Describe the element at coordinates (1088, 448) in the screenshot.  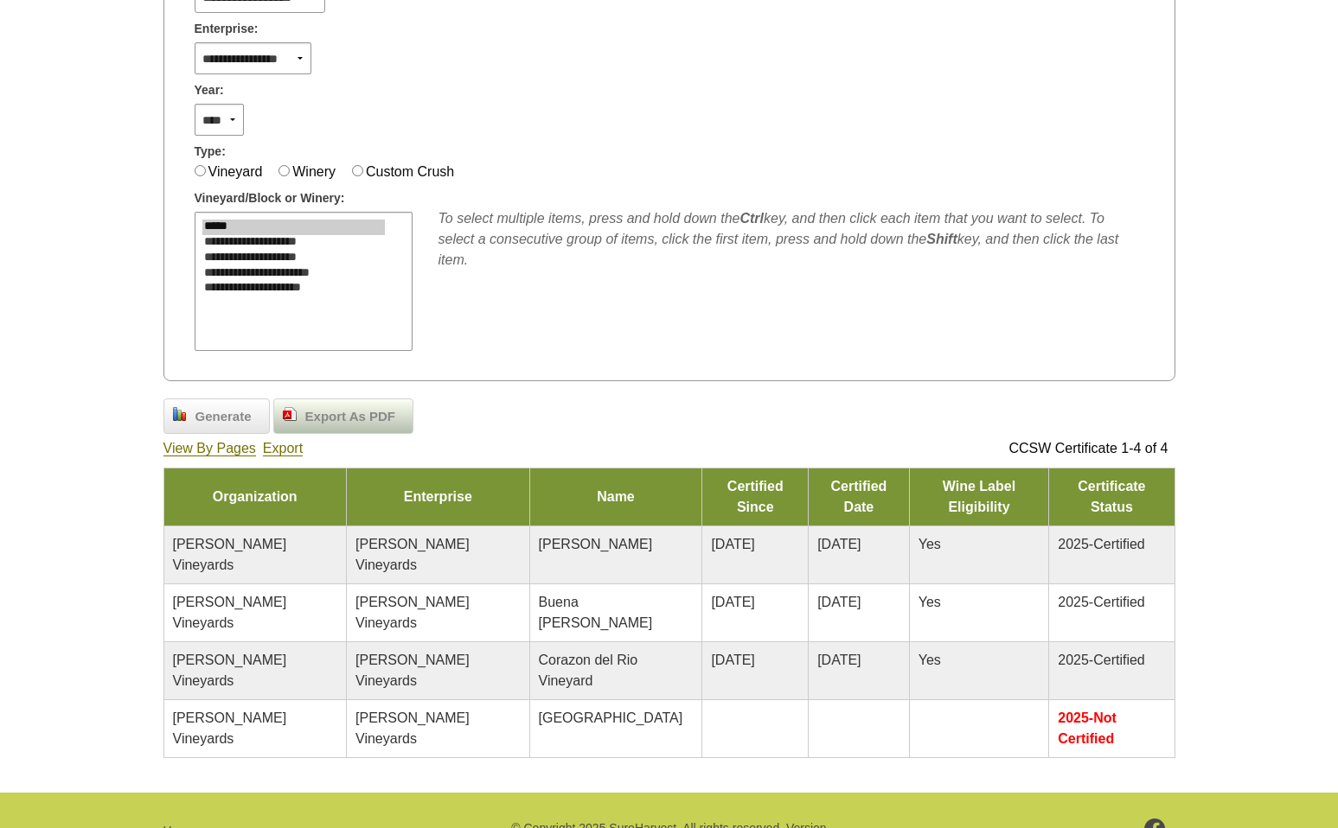
I see `span: CCSW Certificate 1-4 of 4` at that location.